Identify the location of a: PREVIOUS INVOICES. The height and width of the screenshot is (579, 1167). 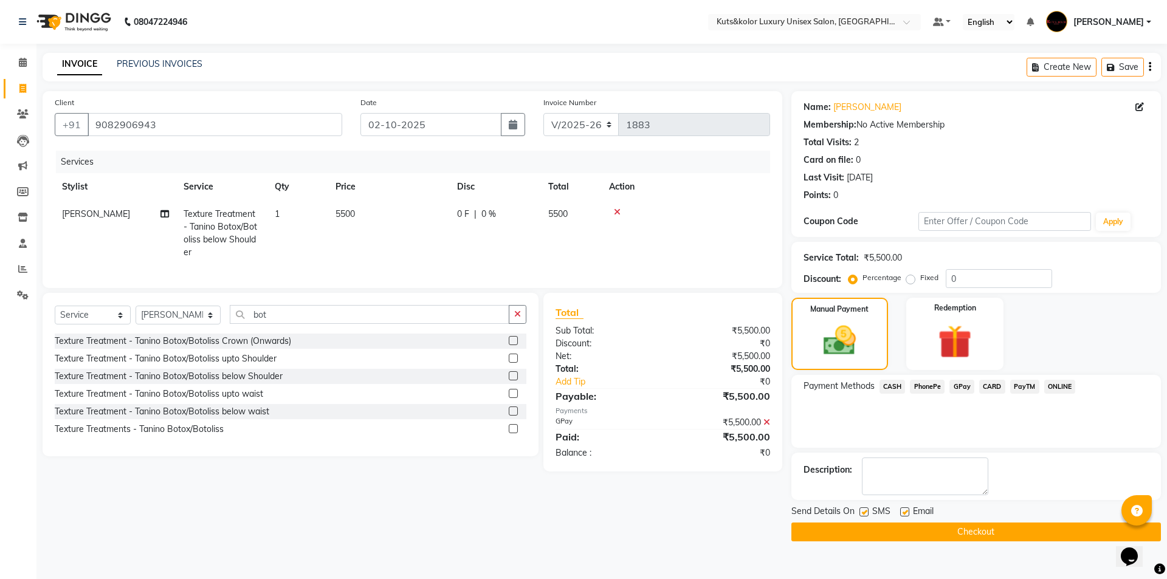
(159, 64).